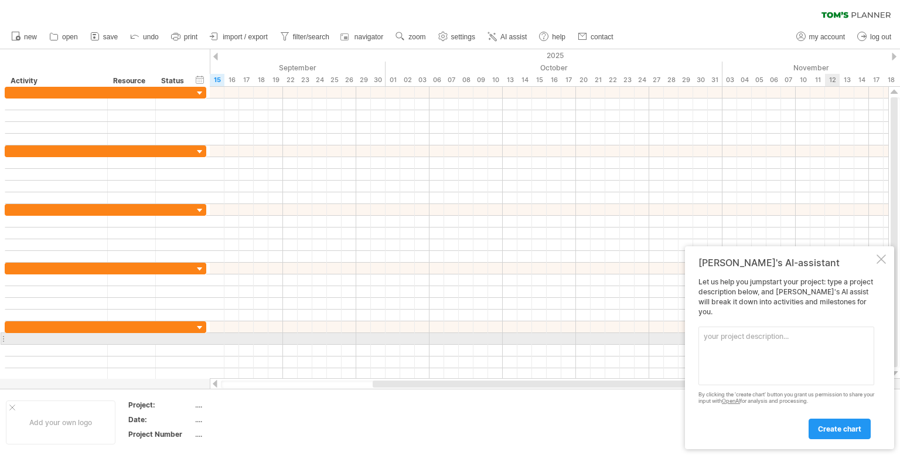  I want to click on a: log out, so click(874, 37).